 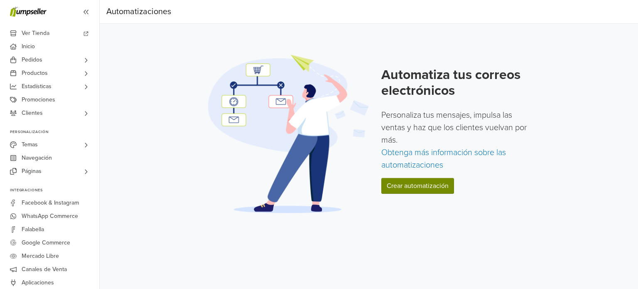 What do you see at coordinates (37, 158) in the screenshot?
I see `span: Navegación` at bounding box center [37, 158].